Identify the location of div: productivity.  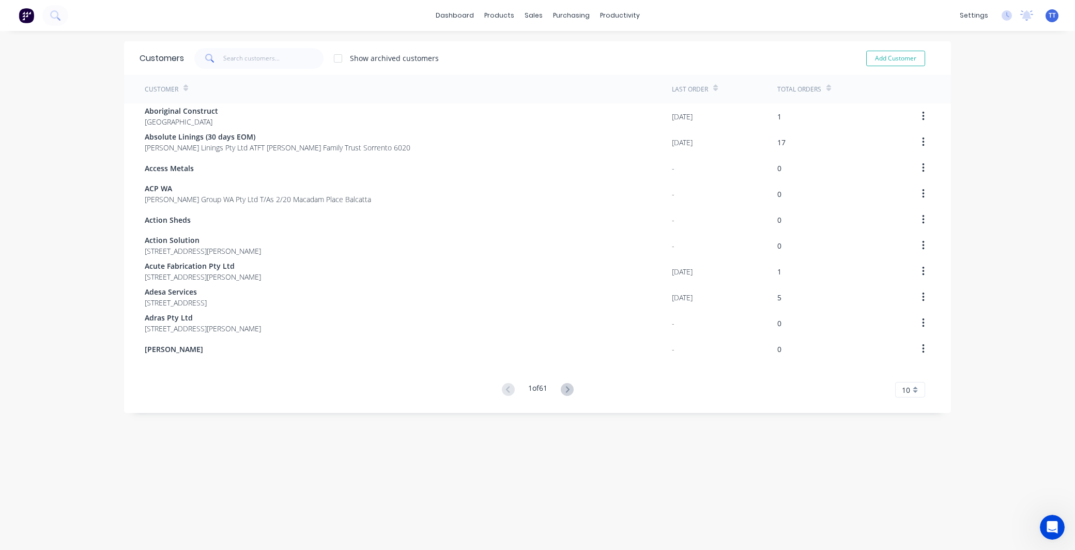
(620, 16).